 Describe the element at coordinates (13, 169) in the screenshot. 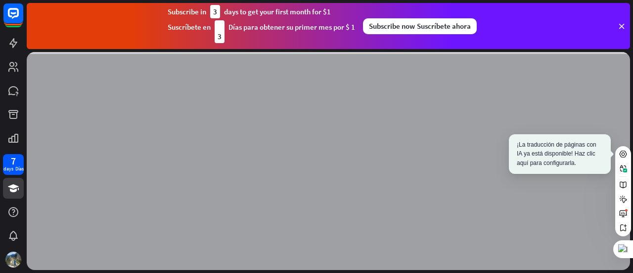

I see `div: days` at that location.